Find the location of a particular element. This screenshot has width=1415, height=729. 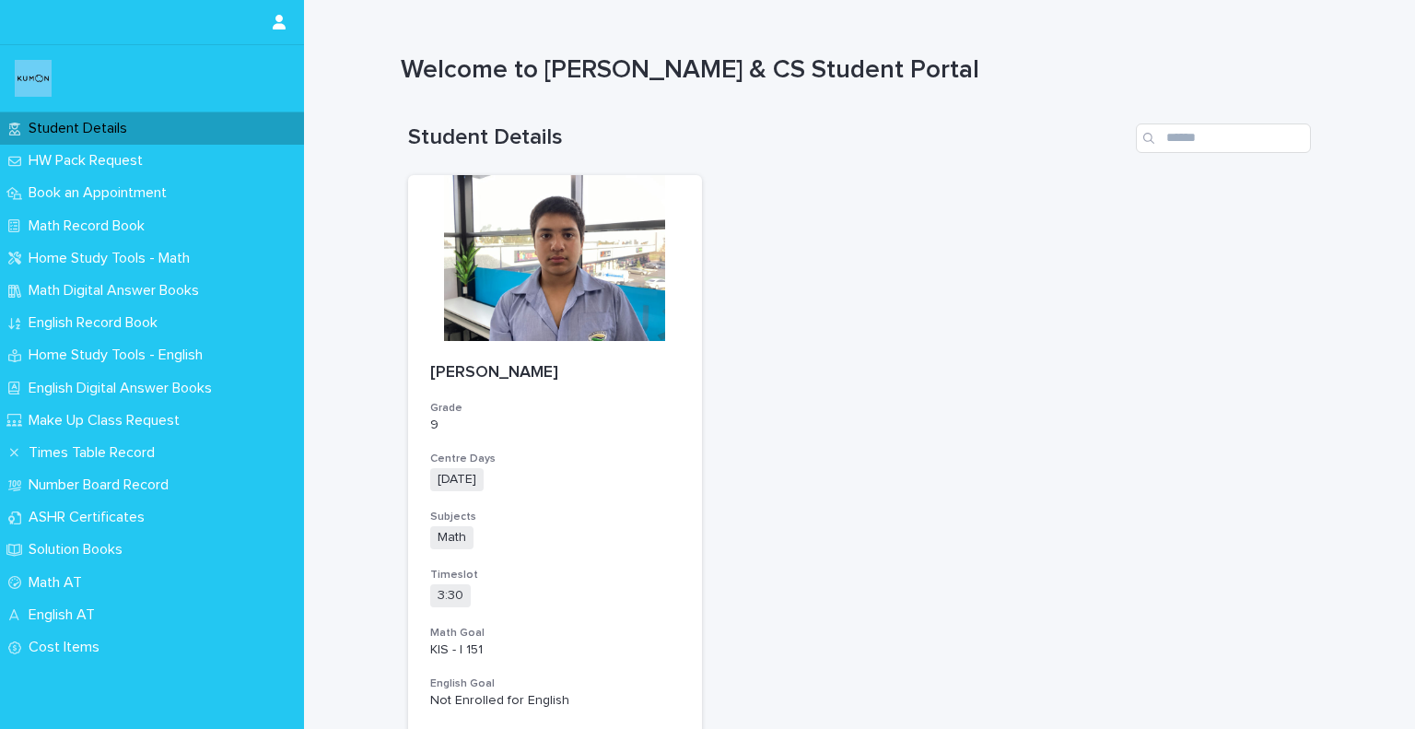

p: 9 is located at coordinates (555, 425).